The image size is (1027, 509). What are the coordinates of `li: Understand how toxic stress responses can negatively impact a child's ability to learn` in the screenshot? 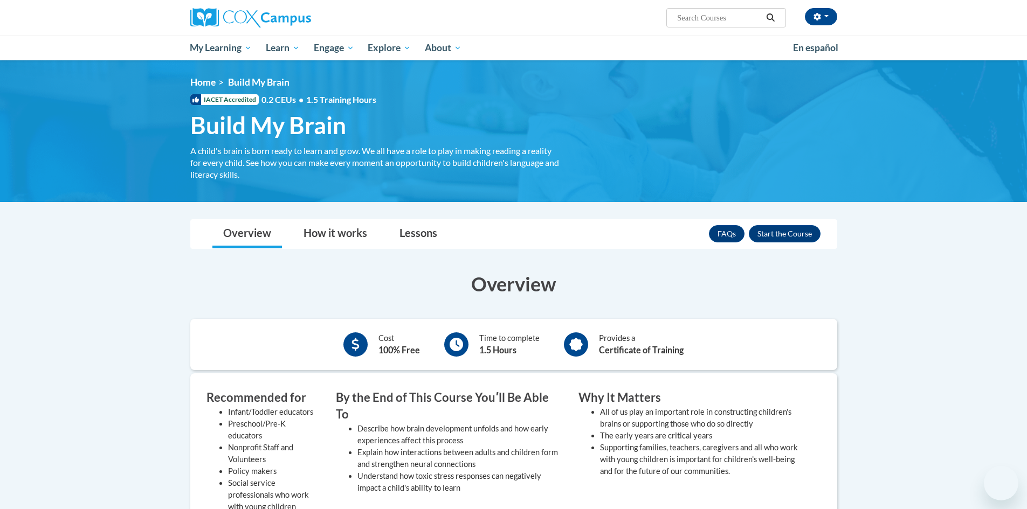 It's located at (460, 483).